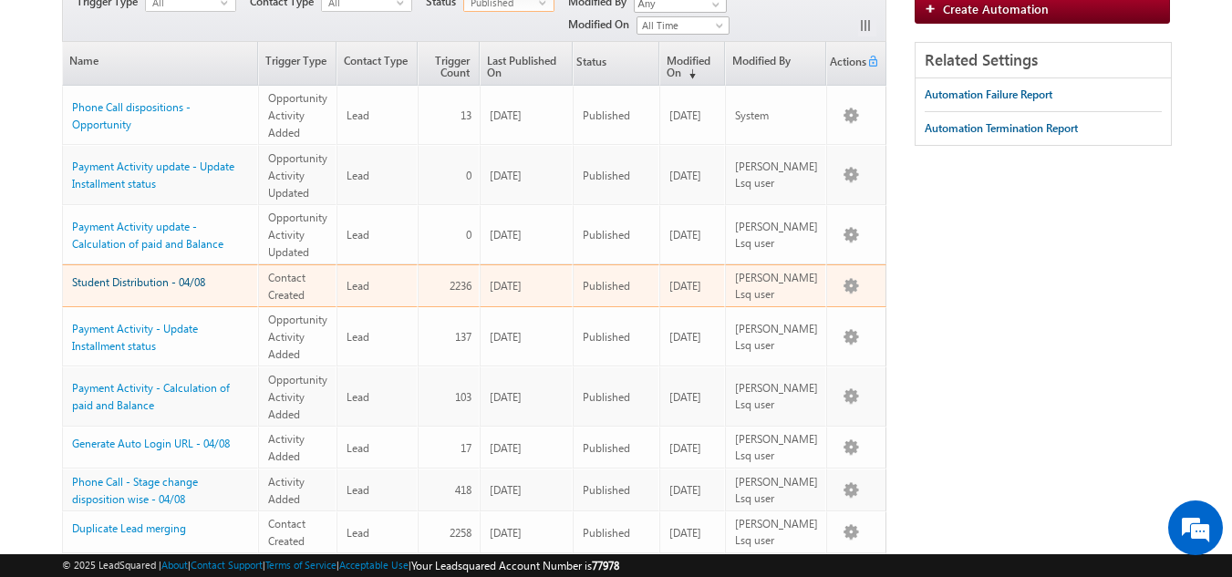 This screenshot has width=1232, height=577. Describe the element at coordinates (463, 397) in the screenshot. I see `span: 103` at that location.